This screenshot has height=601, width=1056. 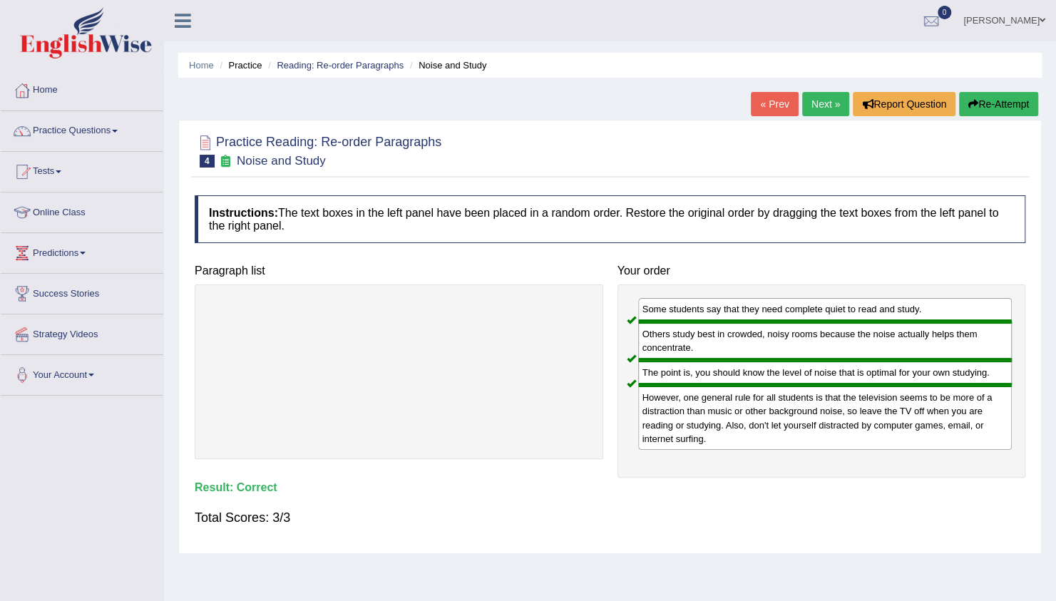 What do you see at coordinates (610, 488) in the screenshot?
I see `h4: Result:` at bounding box center [610, 488].